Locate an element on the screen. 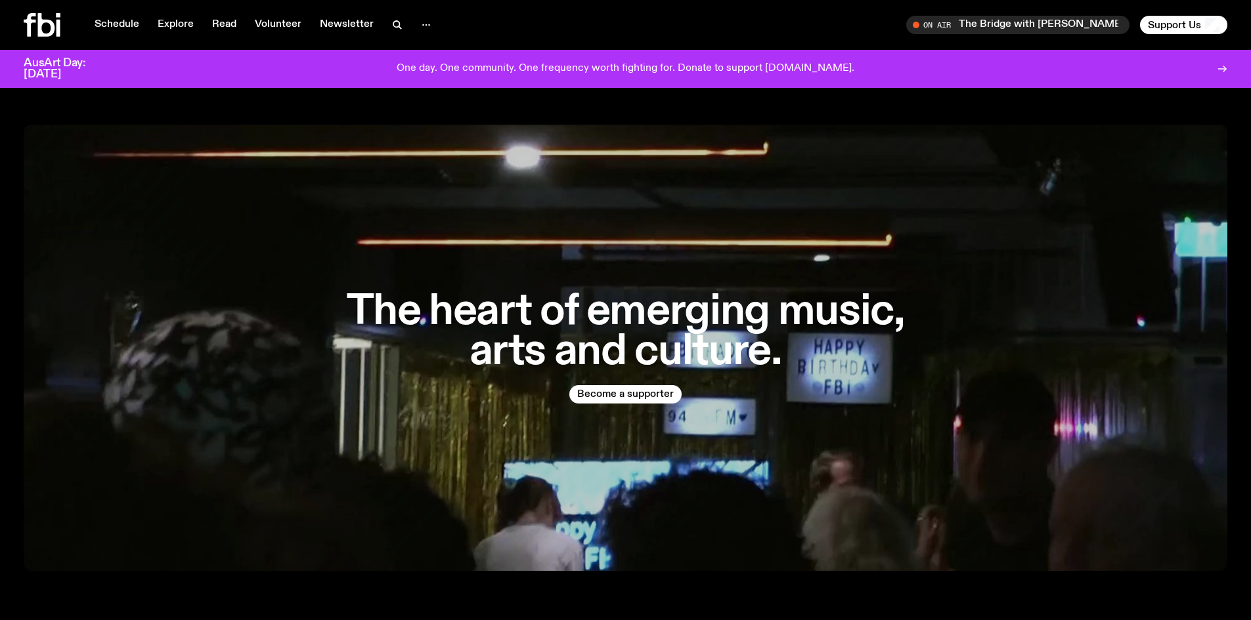 This screenshot has height=620, width=1251. h1: The heart of emerging music, arts and culture. is located at coordinates (626, 332).